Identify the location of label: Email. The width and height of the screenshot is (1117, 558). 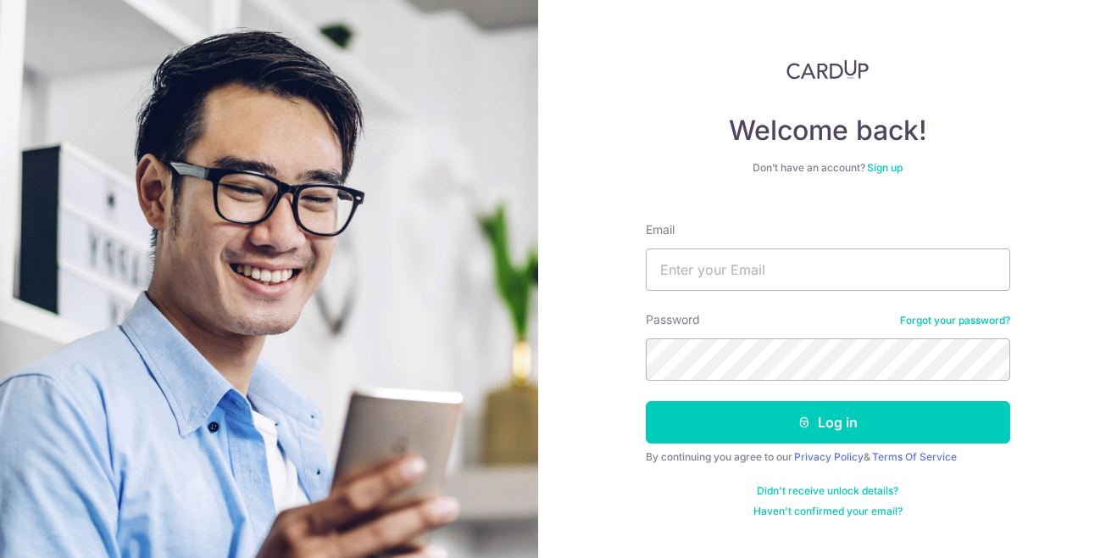
(660, 230).